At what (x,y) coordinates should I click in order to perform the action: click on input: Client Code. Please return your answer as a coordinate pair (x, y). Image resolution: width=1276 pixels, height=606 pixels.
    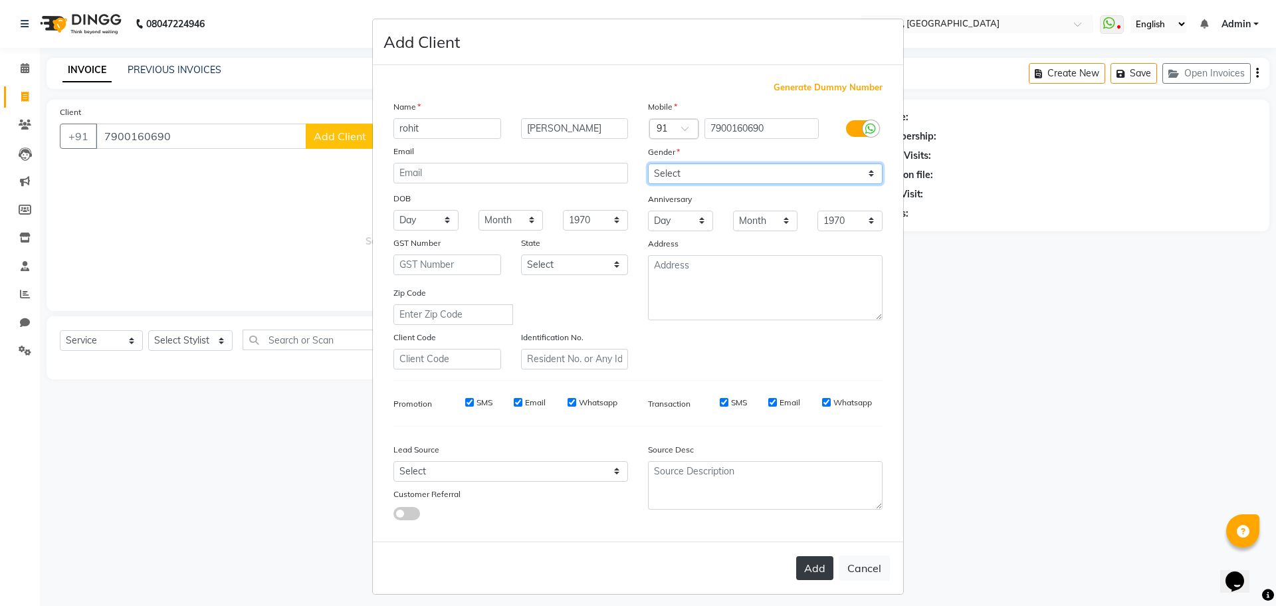
    Looking at the image, I should click on (447, 359).